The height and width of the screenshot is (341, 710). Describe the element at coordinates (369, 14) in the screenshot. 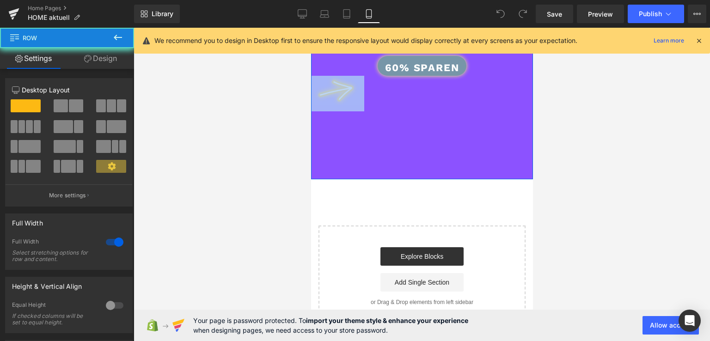

I see `a: Mobile` at that location.